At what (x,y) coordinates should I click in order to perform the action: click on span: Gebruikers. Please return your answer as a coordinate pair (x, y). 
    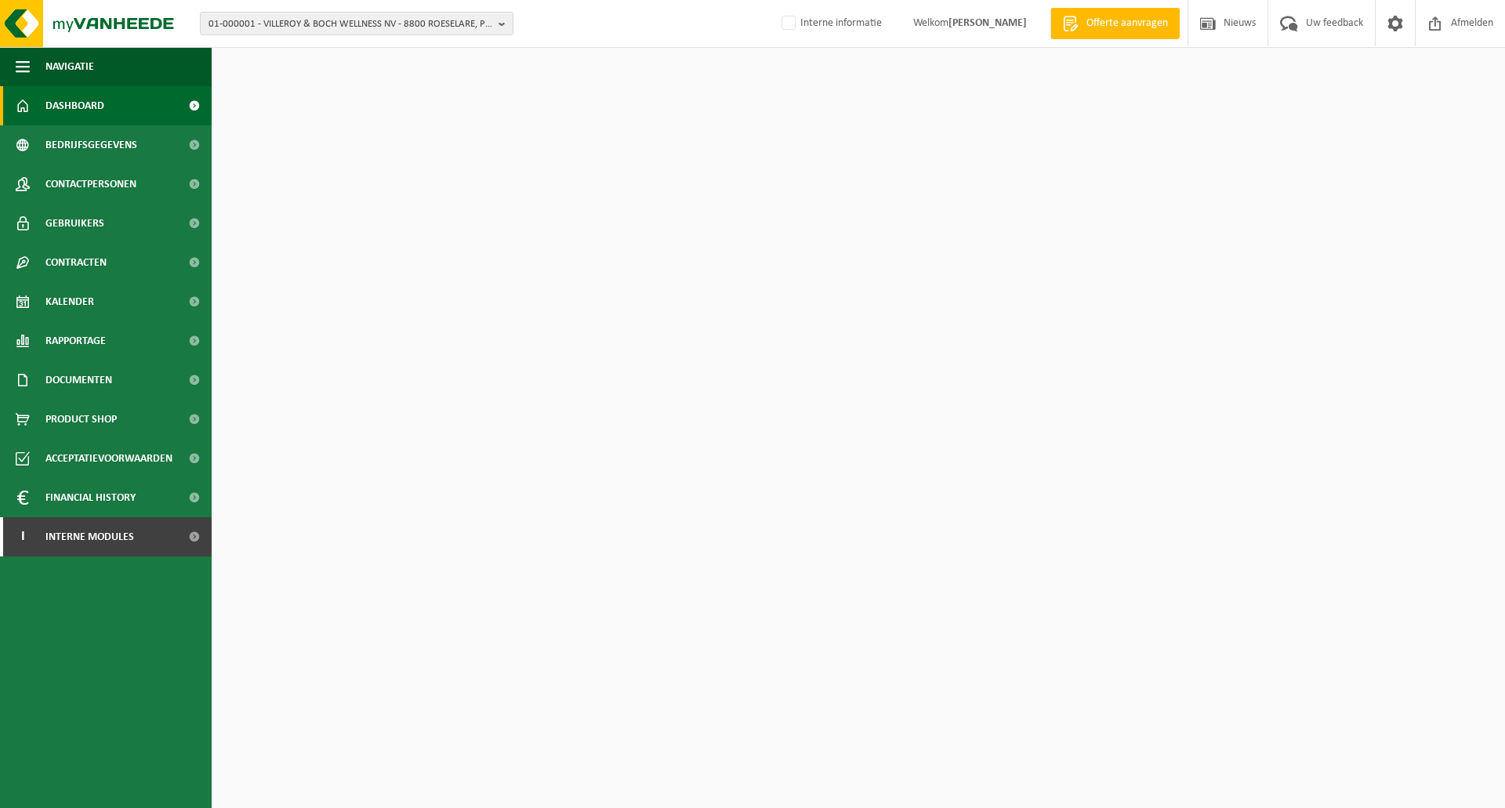
    Looking at the image, I should click on (74, 223).